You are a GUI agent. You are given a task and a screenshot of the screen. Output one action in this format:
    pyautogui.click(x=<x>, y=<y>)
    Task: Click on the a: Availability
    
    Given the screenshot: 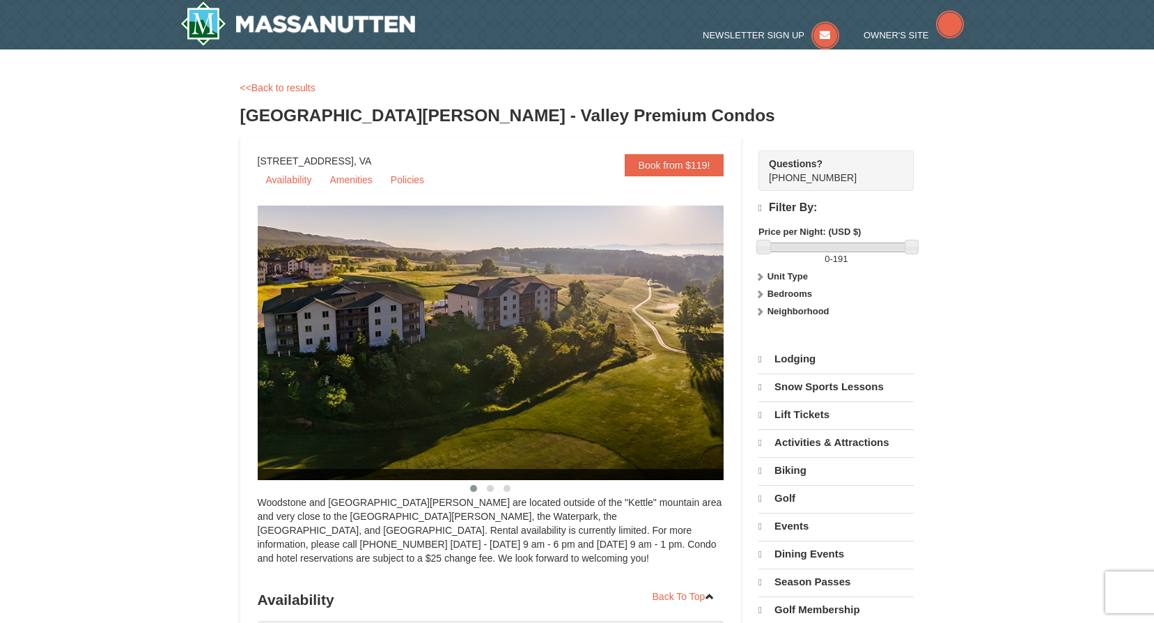 What is the action you would take?
    pyautogui.click(x=289, y=180)
    